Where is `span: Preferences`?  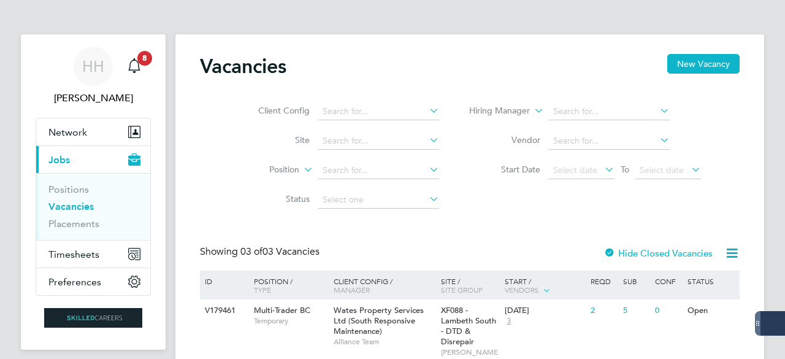 span: Preferences is located at coordinates (75, 282).